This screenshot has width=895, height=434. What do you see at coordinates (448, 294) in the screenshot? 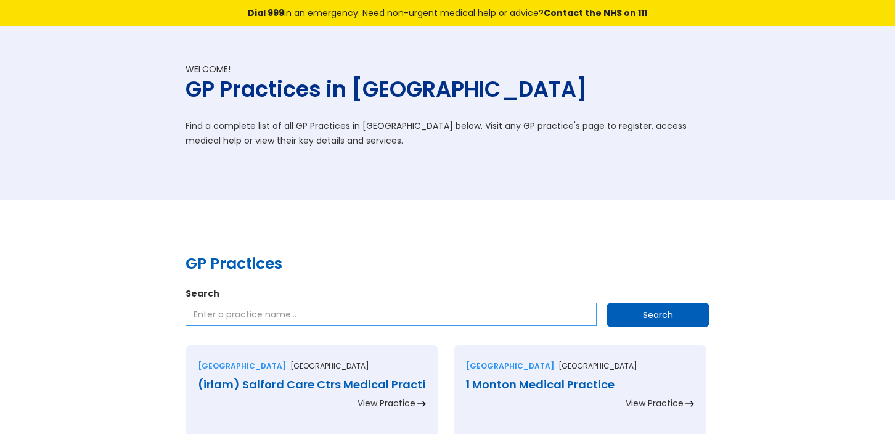
I see `label: Search` at bounding box center [448, 294].